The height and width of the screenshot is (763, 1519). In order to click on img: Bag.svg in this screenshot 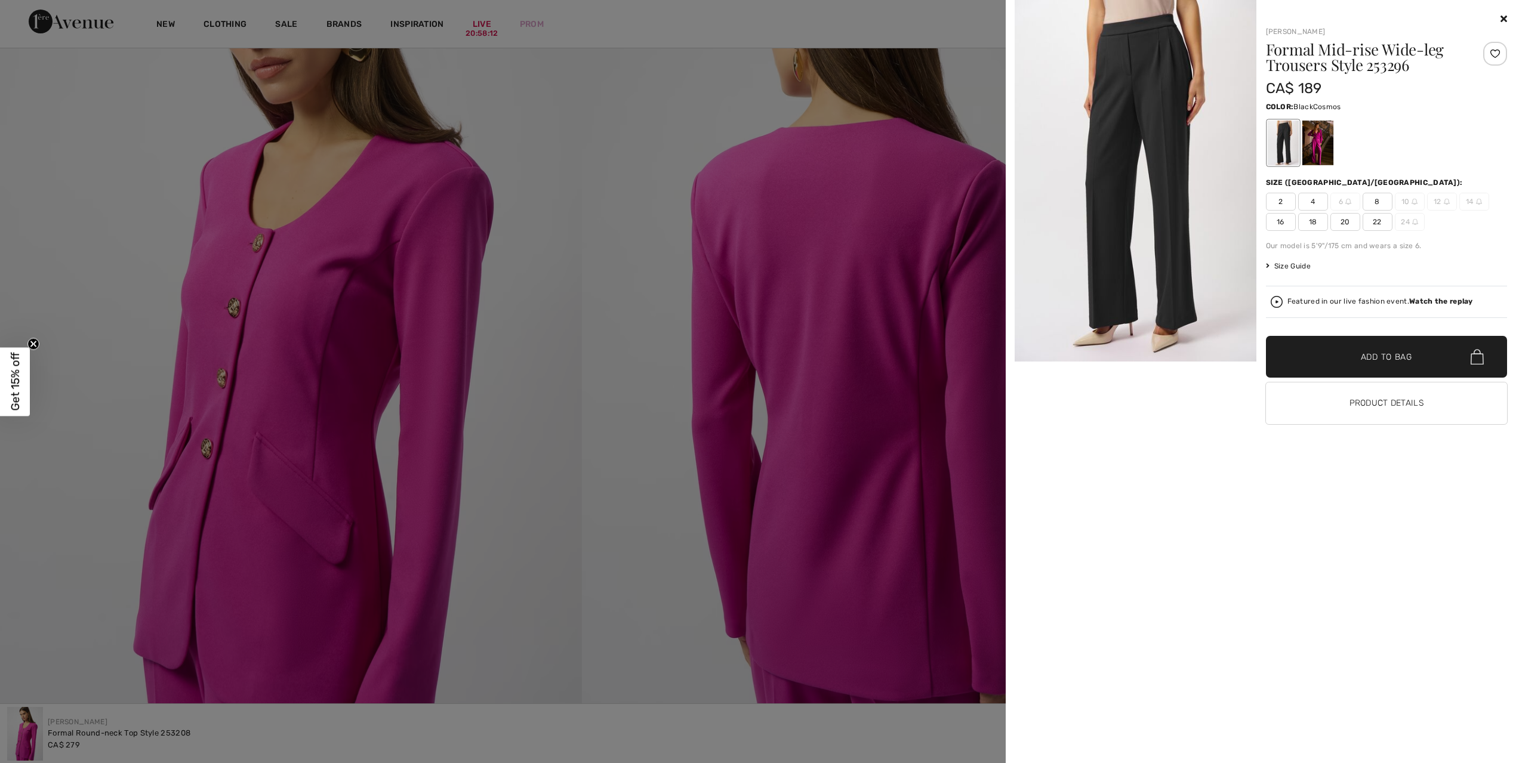, I will do `click(1477, 357)`.